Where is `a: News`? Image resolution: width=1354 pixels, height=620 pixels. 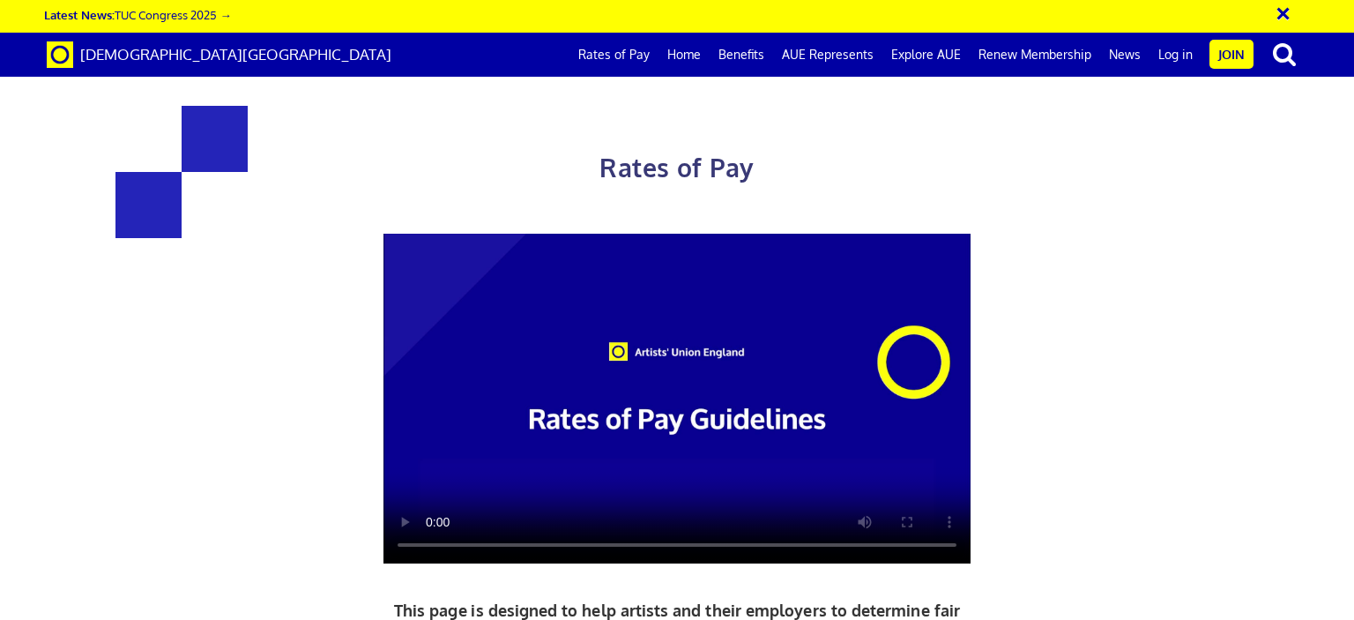
a: News is located at coordinates (1125, 55).